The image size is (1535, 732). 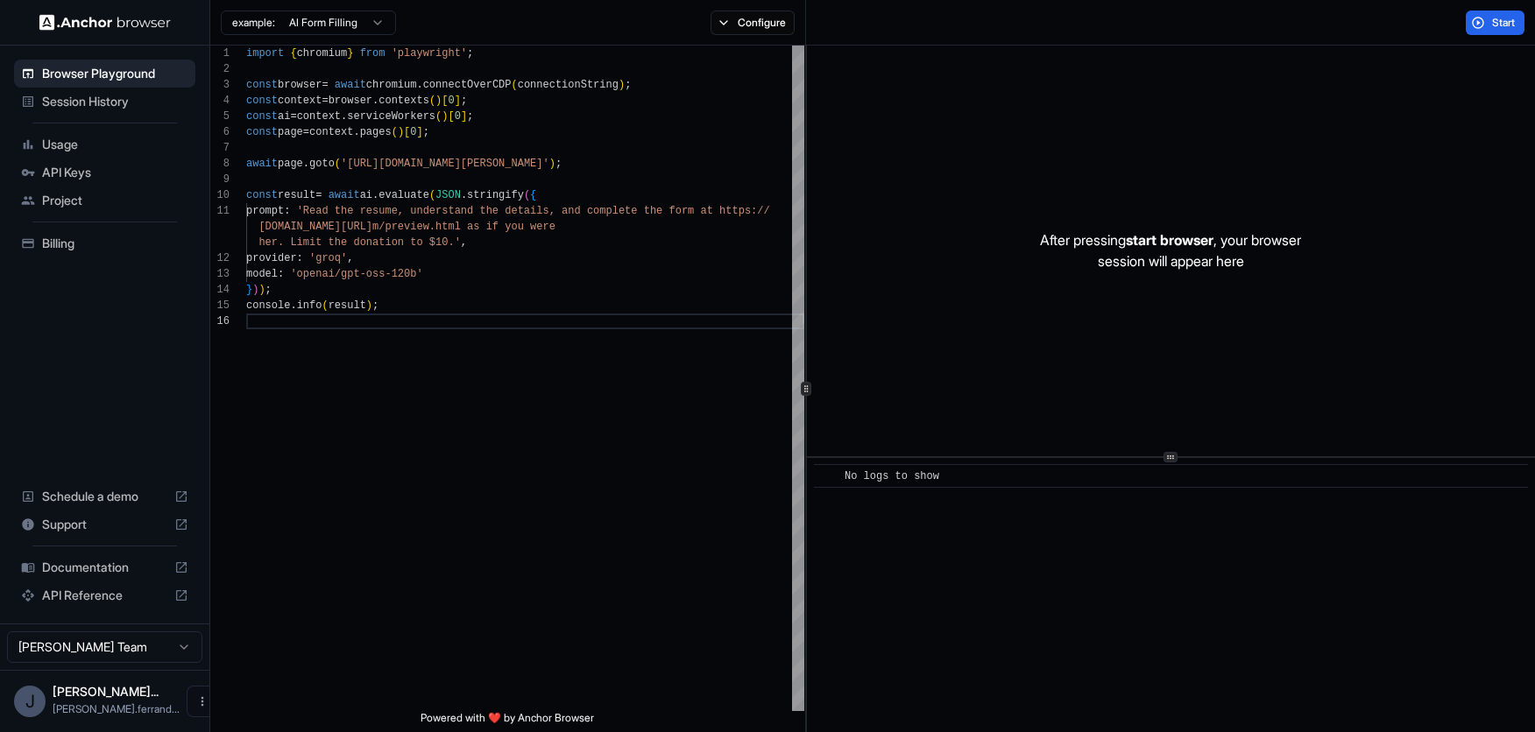 What do you see at coordinates (359, 243) in the screenshot?
I see `span: her. Limit the donation to $10.'` at bounding box center [359, 243].